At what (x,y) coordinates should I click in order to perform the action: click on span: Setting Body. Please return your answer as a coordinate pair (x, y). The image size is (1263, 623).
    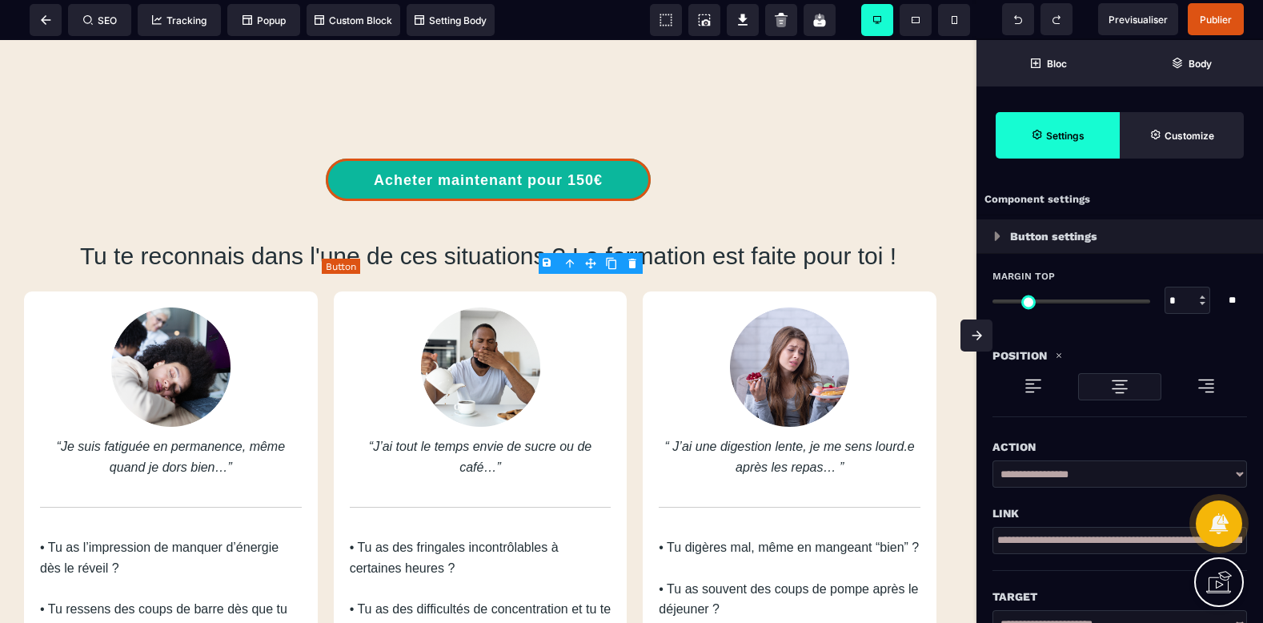
    Looking at the image, I should click on (451, 20).